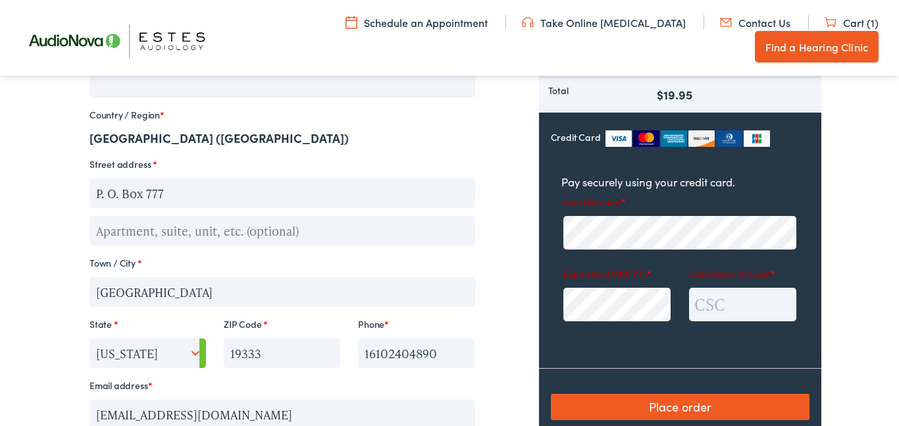 This screenshot has width=899, height=426. I want to click on input: House number and street name, so click(282, 193).